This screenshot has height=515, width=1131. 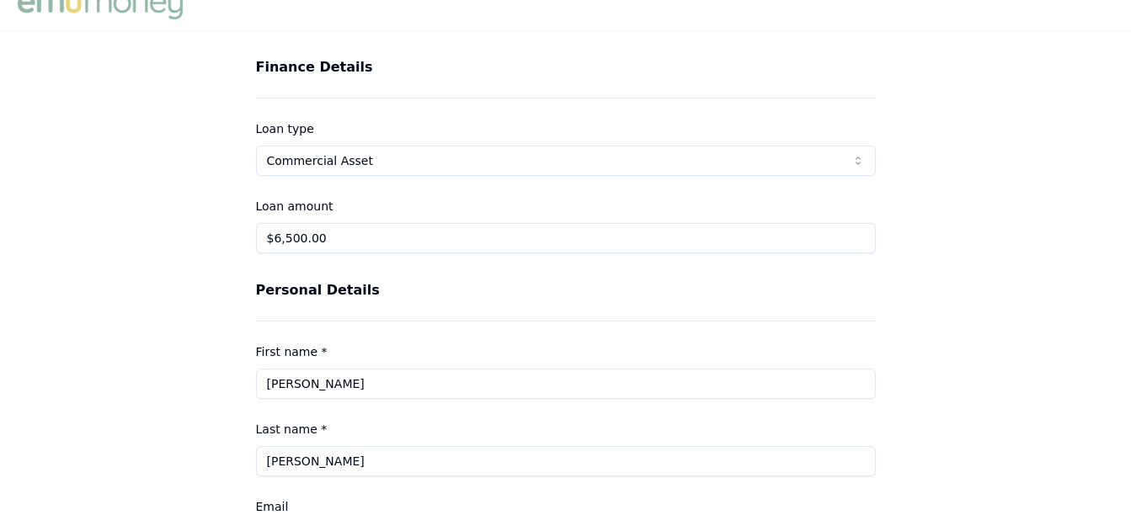 What do you see at coordinates (291, 352) in the screenshot?
I see `label: First name *` at bounding box center [291, 352].